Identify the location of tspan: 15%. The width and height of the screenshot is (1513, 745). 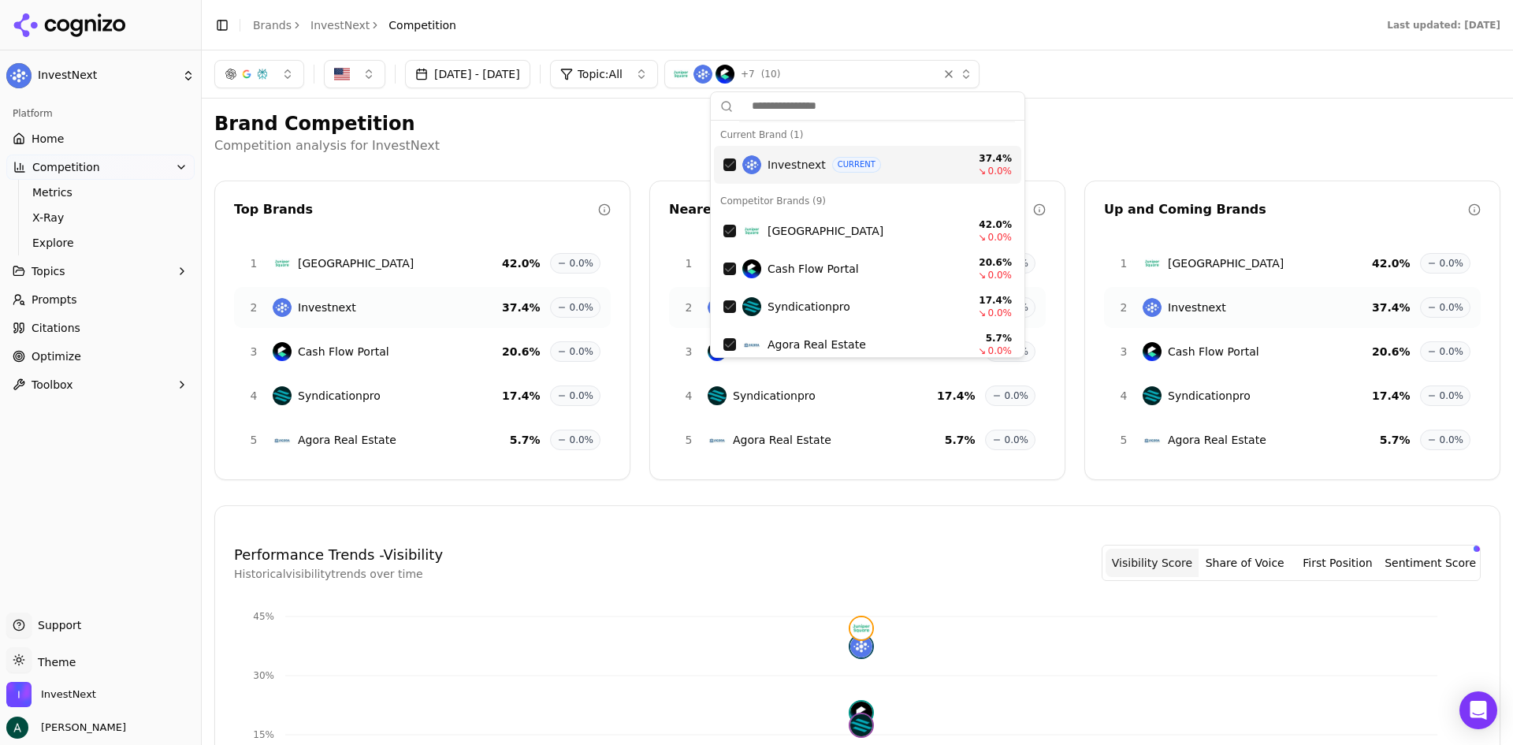
(263, 734).